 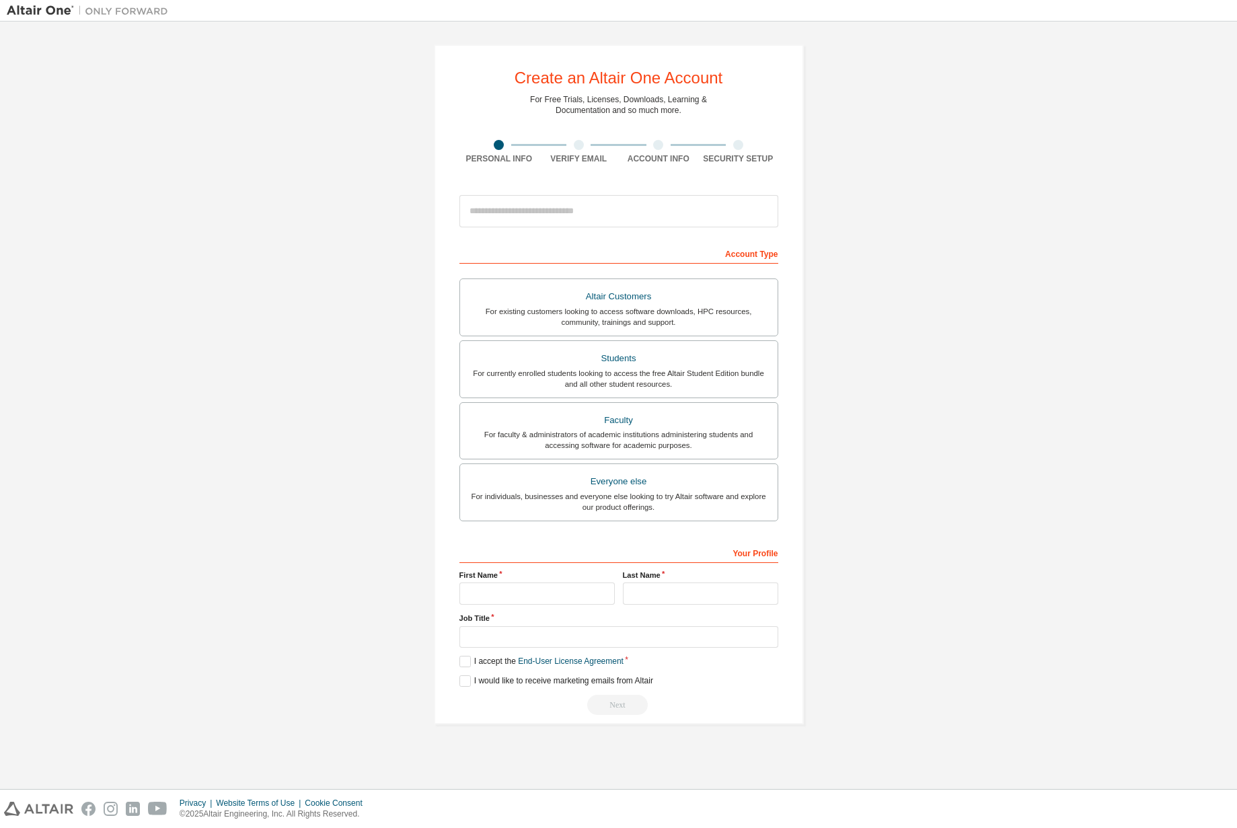 What do you see at coordinates (570, 661) in the screenshot?
I see `a: End-User License Agreement` at bounding box center [570, 661].